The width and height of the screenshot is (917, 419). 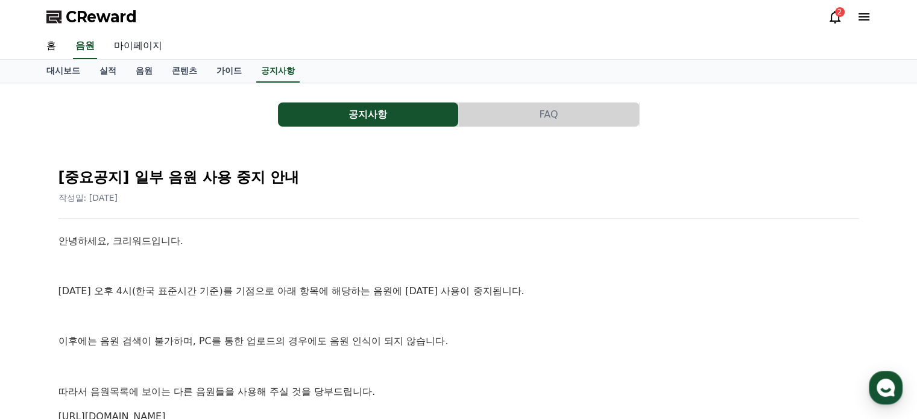 What do you see at coordinates (118, 334) in the screenshot?
I see `a: 대화` at bounding box center [118, 334].